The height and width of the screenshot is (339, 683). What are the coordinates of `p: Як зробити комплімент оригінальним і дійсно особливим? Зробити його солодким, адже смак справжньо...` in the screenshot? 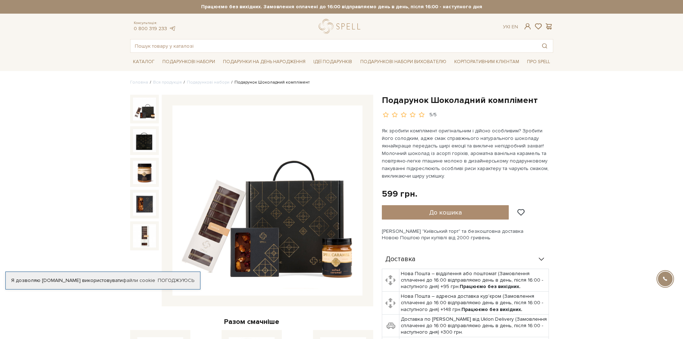 It's located at (465, 153).